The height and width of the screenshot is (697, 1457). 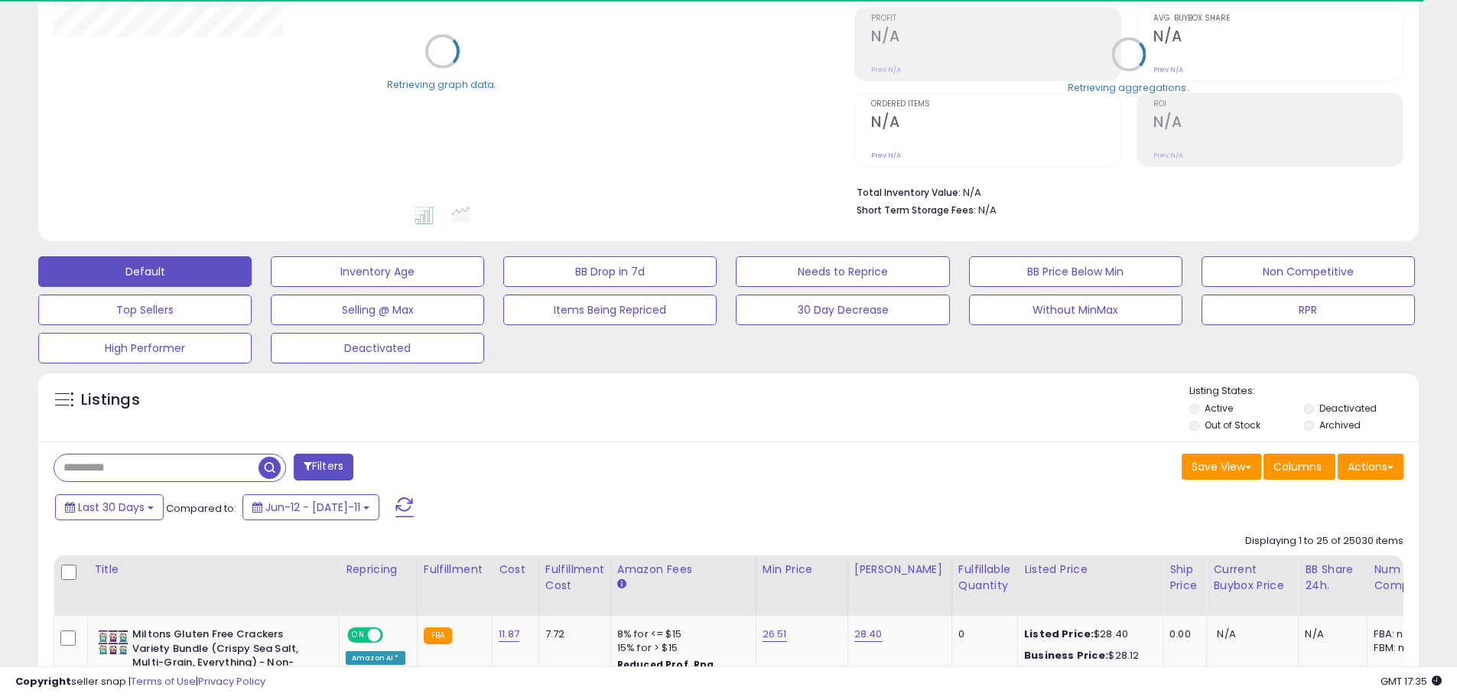 What do you see at coordinates (1129, 87) in the screenshot?
I see `div: Retrieving aggregations..` at bounding box center [1129, 87].